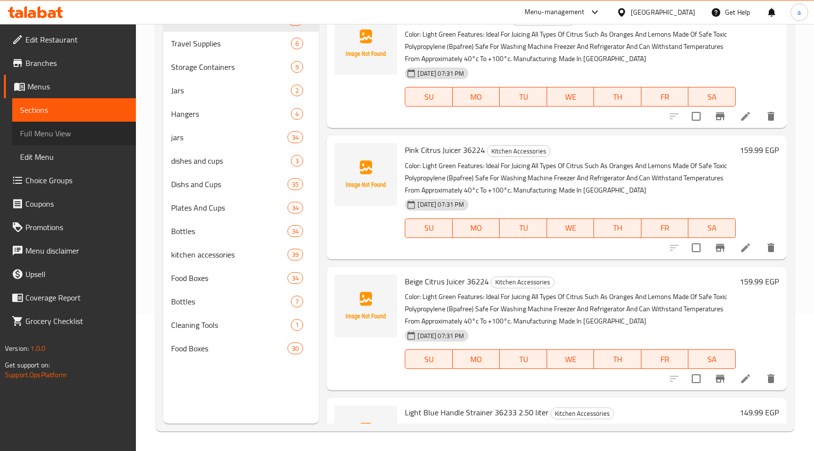  What do you see at coordinates (231, 114) in the screenshot?
I see `span: Hangers` at bounding box center [231, 114].